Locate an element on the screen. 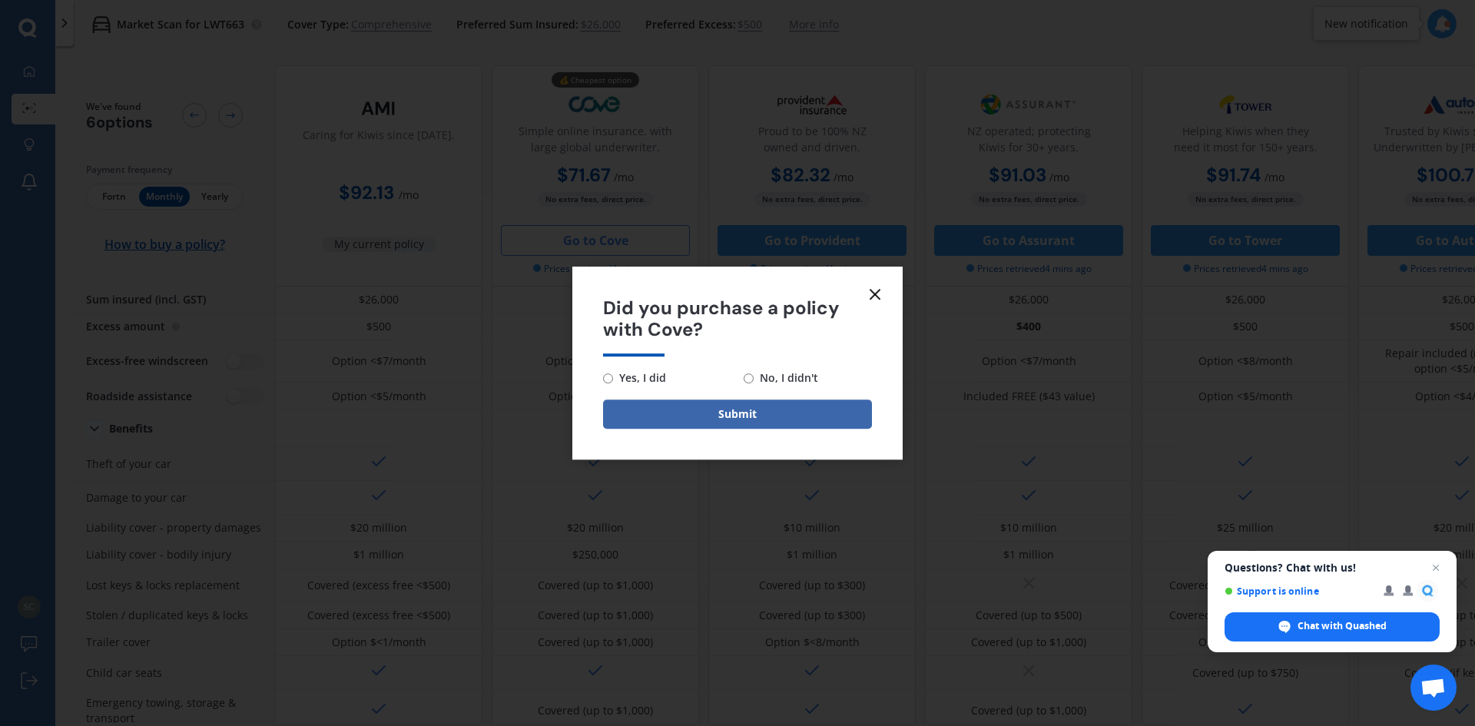 Image resolution: width=1475 pixels, height=726 pixels. input: No, I didn't is located at coordinates (748, 378).